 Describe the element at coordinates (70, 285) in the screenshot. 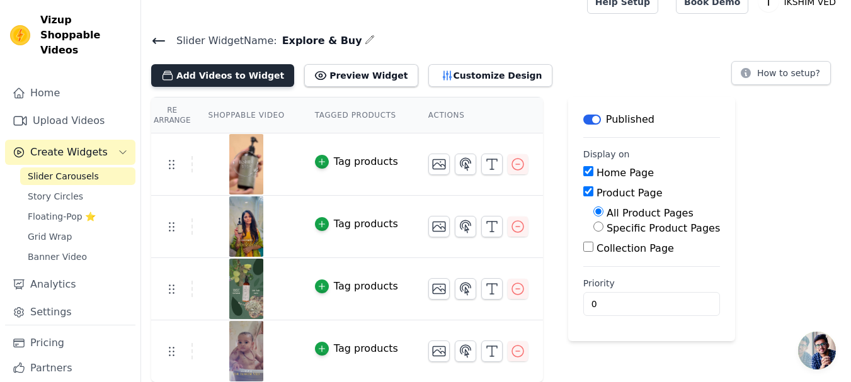

I see `a: Analytics` at that location.